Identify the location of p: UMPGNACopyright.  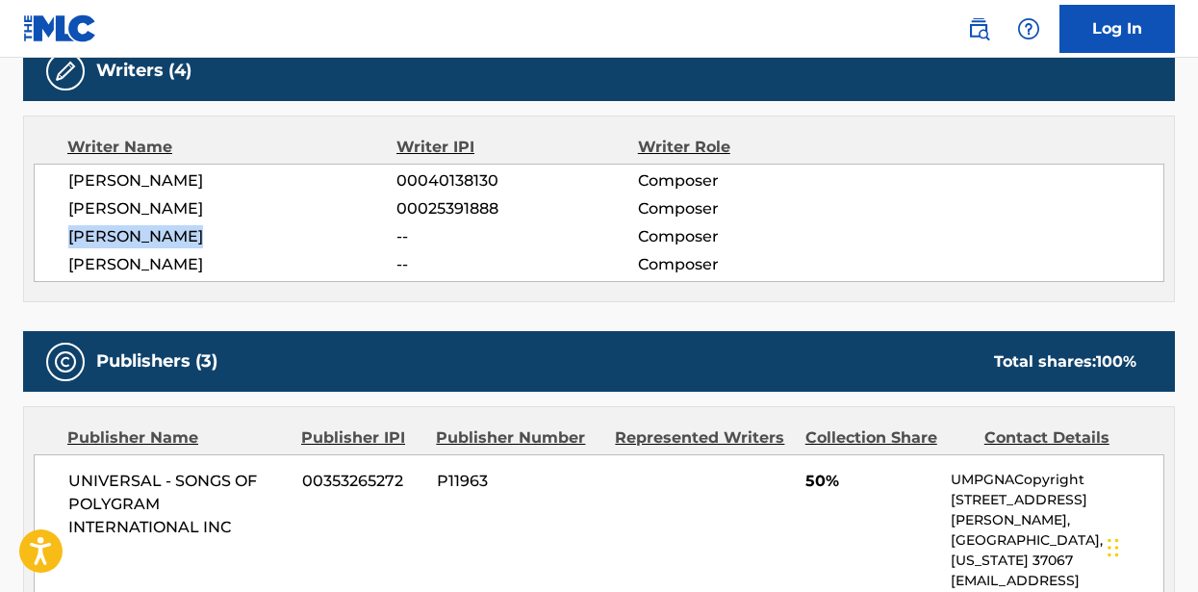
(1056, 479).